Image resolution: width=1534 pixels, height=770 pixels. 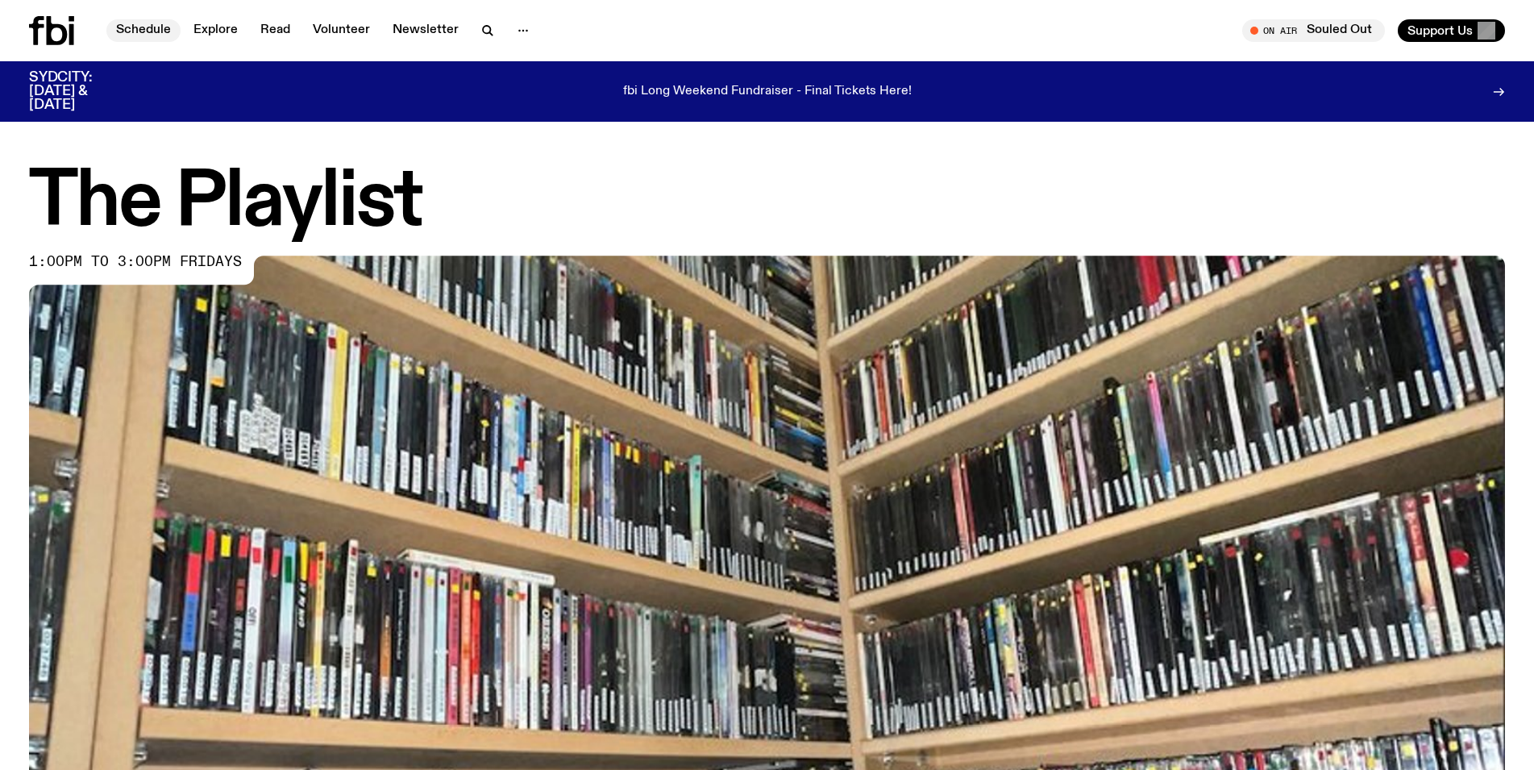 What do you see at coordinates (1451, 31) in the screenshot?
I see `button: Support Us` at bounding box center [1451, 31].